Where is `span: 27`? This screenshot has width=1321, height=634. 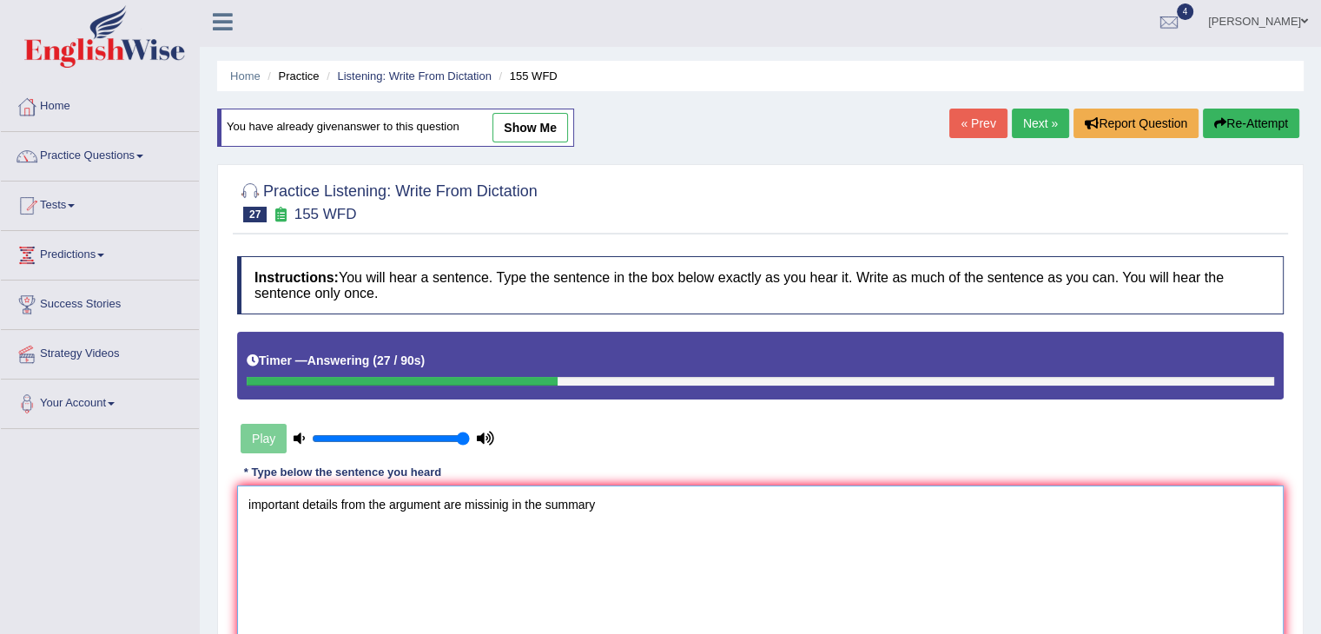 span: 27 is located at coordinates (254, 214).